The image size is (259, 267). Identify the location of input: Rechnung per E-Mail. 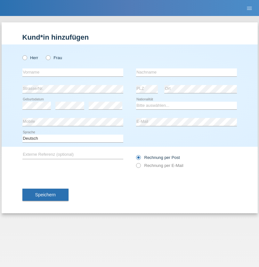
(138, 167).